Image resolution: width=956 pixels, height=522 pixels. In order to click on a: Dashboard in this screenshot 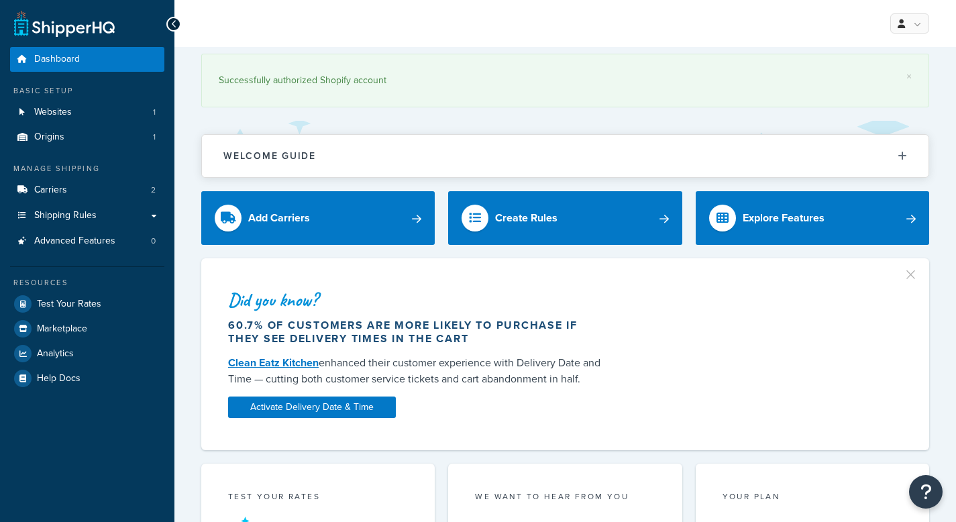, I will do `click(87, 59)`.